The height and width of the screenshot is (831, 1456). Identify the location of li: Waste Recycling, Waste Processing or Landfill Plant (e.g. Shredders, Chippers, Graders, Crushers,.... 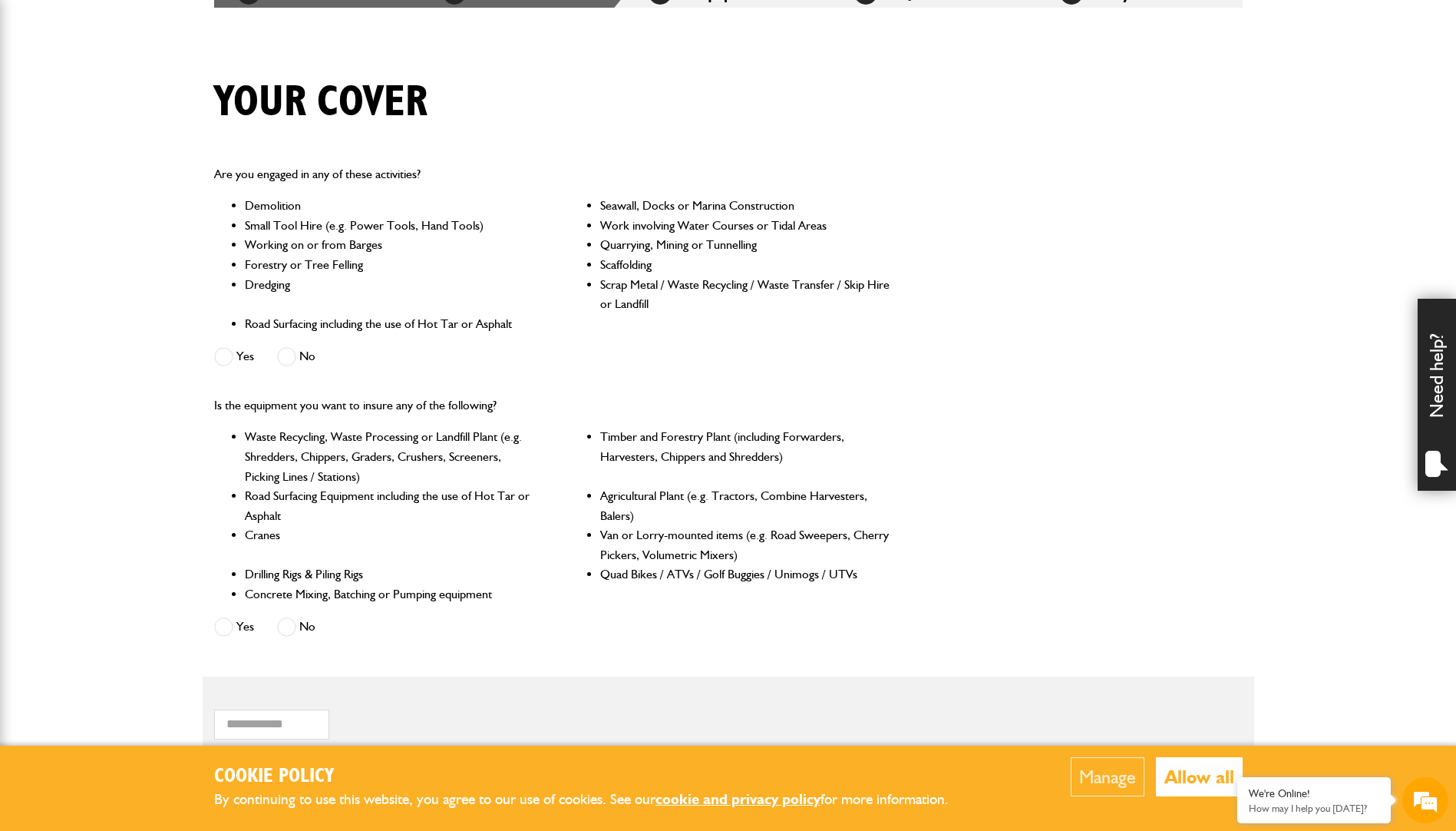
(390, 456).